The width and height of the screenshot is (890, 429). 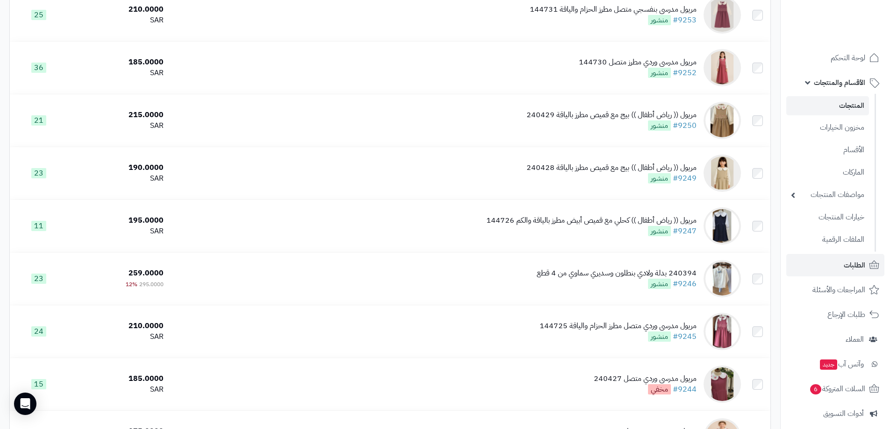 I want to click on a: المراجعات والأسئلة, so click(x=835, y=290).